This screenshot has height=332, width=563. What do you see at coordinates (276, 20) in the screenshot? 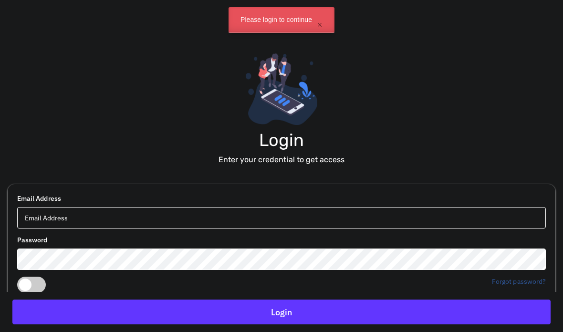
I see `p: Please login to continue` at bounding box center [276, 20].